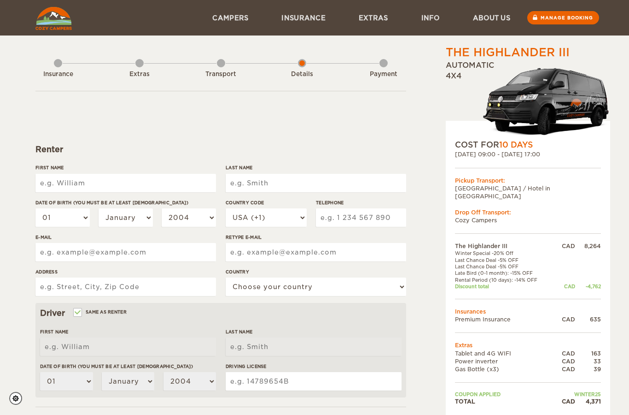 This screenshot has height=415, width=629. Describe the element at coordinates (140, 74) in the screenshot. I see `div: Extras` at that location.